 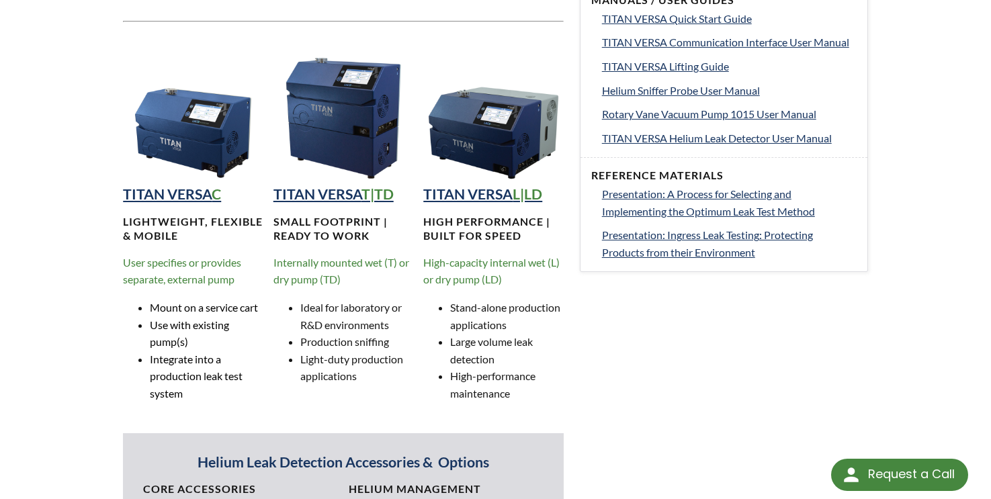 I want to click on span: TITAN VERSA Lifting Guide, so click(x=665, y=66).